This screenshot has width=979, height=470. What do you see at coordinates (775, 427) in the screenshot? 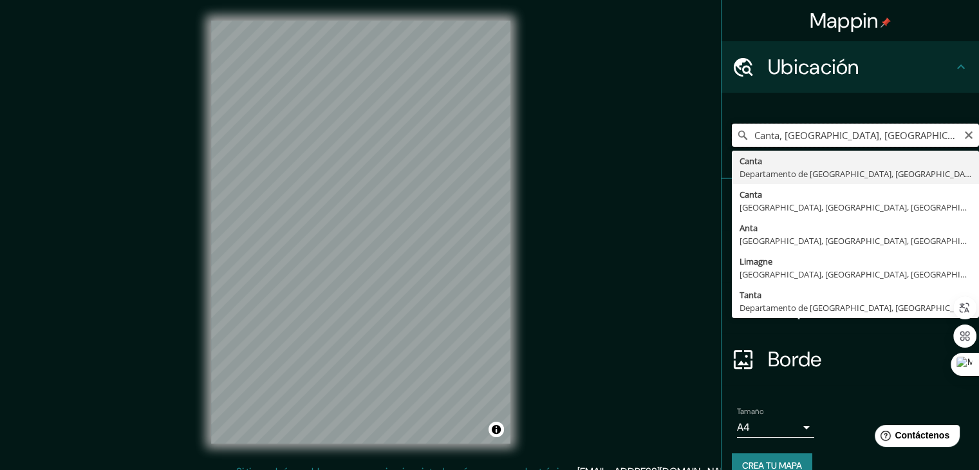
I see `div: A4` at bounding box center [775, 427].